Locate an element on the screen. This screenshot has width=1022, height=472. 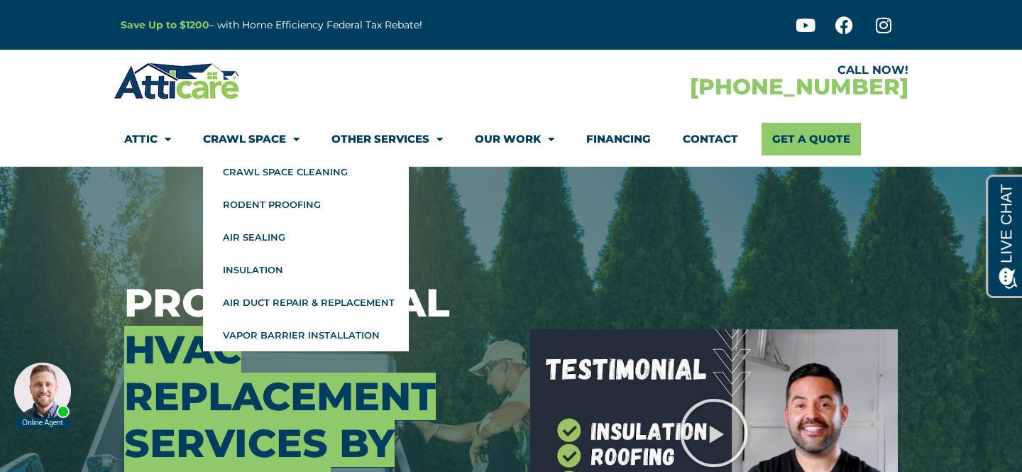
a: Attic is located at coordinates (148, 139).